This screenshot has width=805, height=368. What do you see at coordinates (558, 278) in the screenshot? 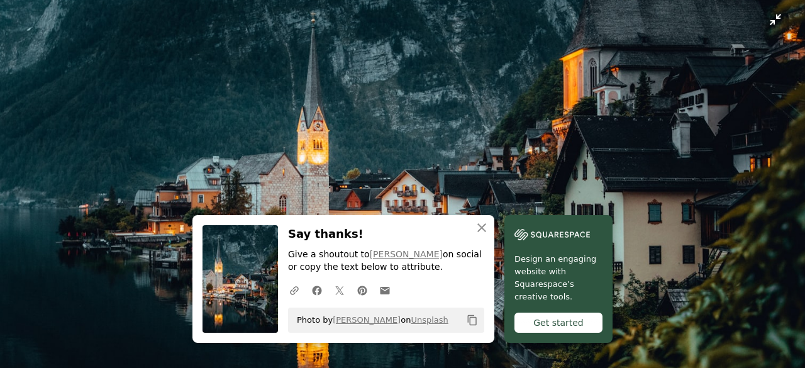
I see `span: Design an engaging website with Squarespace’s creative tools.` at bounding box center [558, 278].